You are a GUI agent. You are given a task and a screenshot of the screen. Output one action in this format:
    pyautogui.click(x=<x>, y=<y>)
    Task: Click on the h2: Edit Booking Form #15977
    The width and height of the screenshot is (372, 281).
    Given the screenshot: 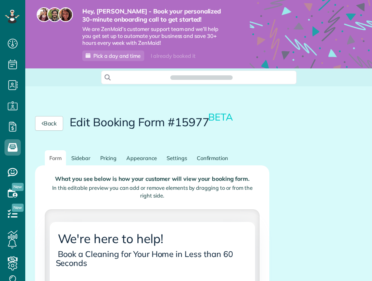 What is the action you would take?
    pyautogui.click(x=152, y=122)
    